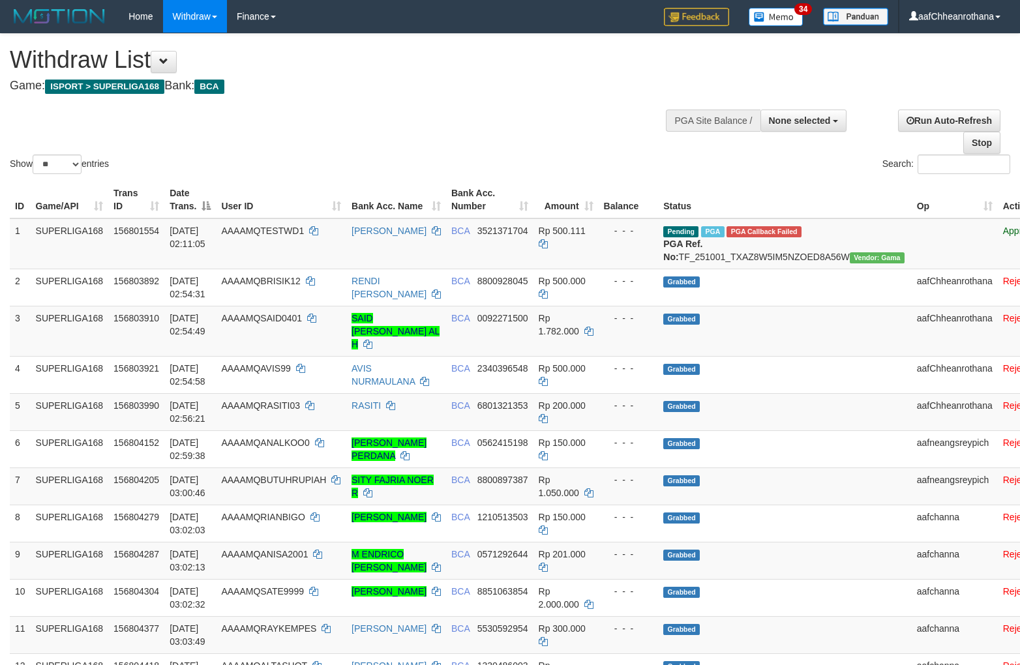 This screenshot has height=665, width=1020. Describe the element at coordinates (393, 487) in the screenshot. I see `a: SITY FAJRIA NOER R` at that location.